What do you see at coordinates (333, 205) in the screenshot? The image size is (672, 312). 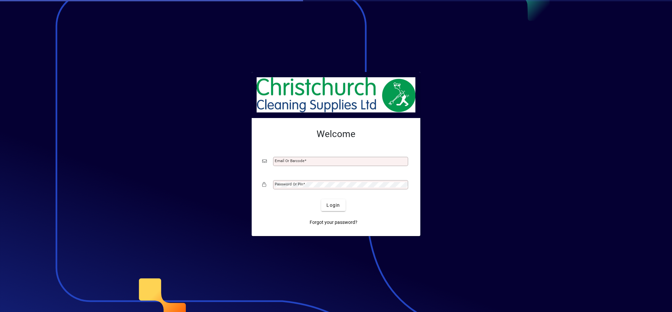 I see `button: Login` at bounding box center [333, 205].